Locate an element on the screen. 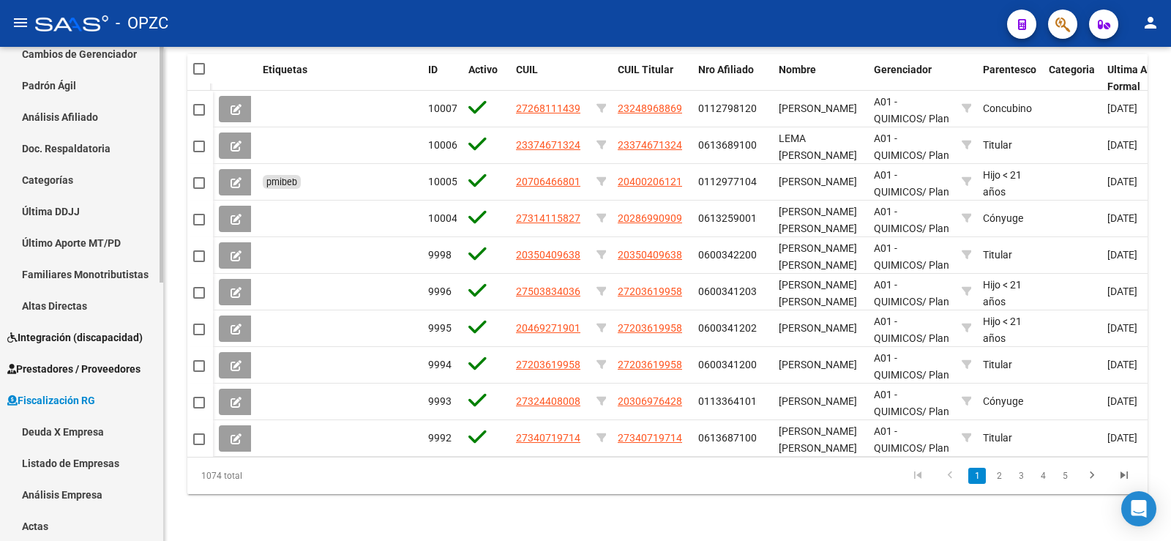 The image size is (1171, 541). span: 20286990909 is located at coordinates (650, 218).